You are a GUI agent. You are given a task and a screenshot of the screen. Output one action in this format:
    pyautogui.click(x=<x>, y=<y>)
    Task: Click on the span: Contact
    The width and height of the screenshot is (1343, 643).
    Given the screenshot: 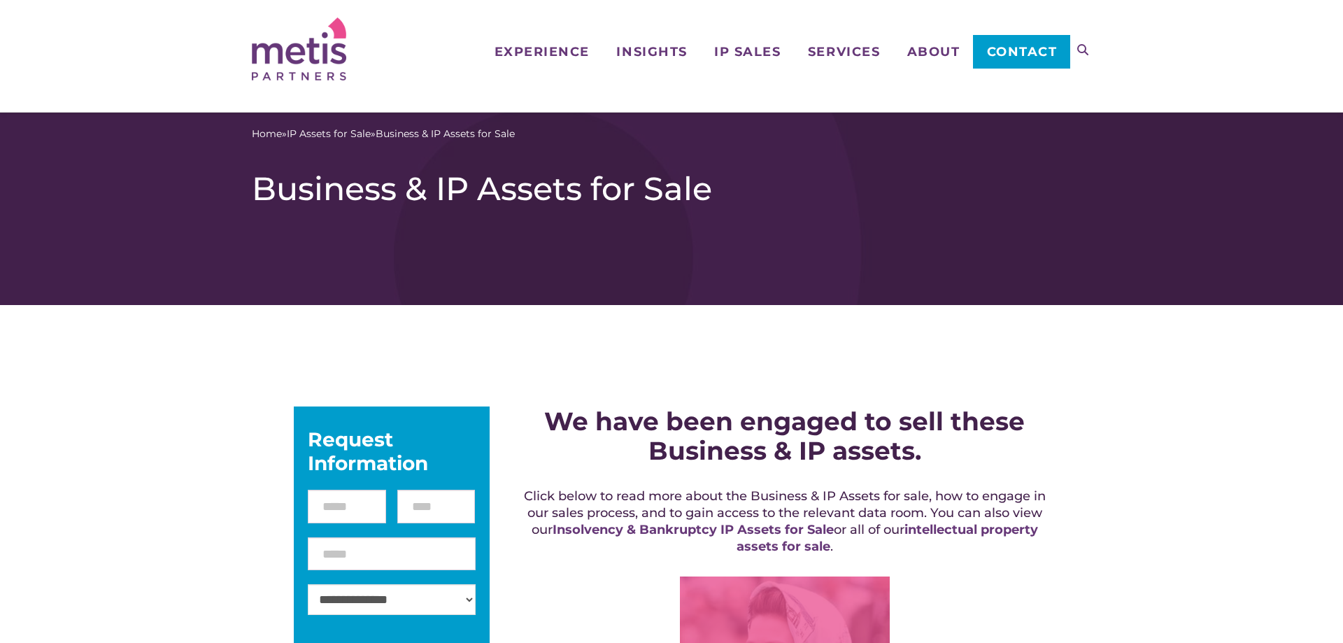 What is the action you would take?
    pyautogui.click(x=1022, y=52)
    